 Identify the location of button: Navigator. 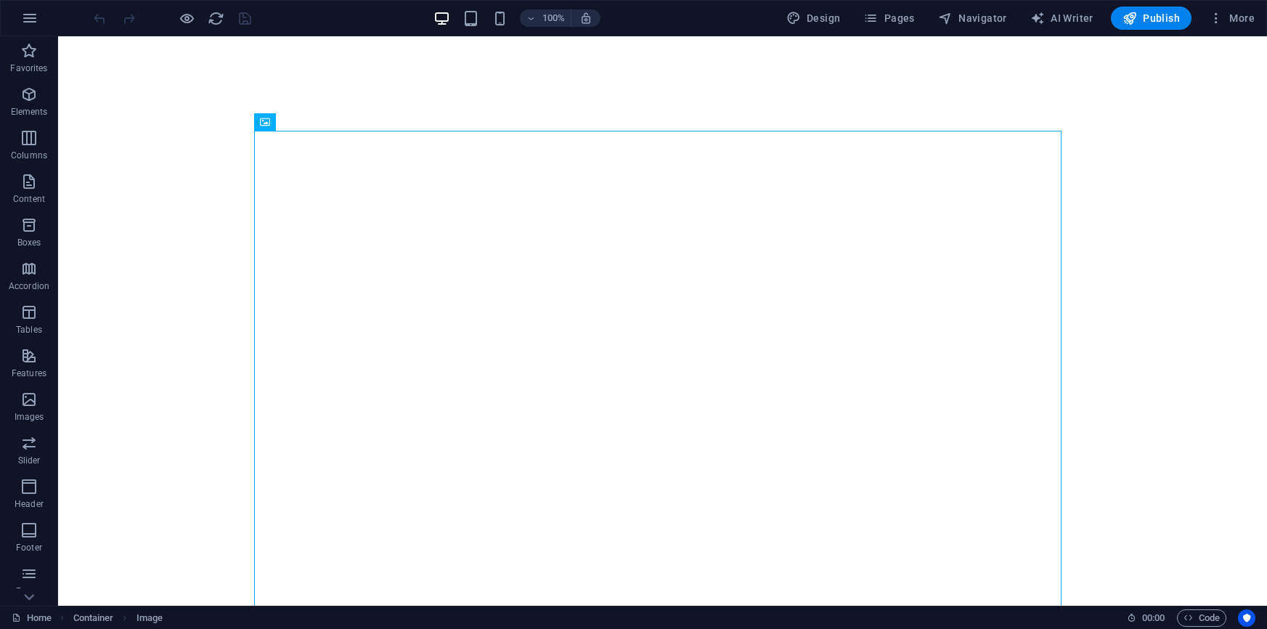
(972, 18).